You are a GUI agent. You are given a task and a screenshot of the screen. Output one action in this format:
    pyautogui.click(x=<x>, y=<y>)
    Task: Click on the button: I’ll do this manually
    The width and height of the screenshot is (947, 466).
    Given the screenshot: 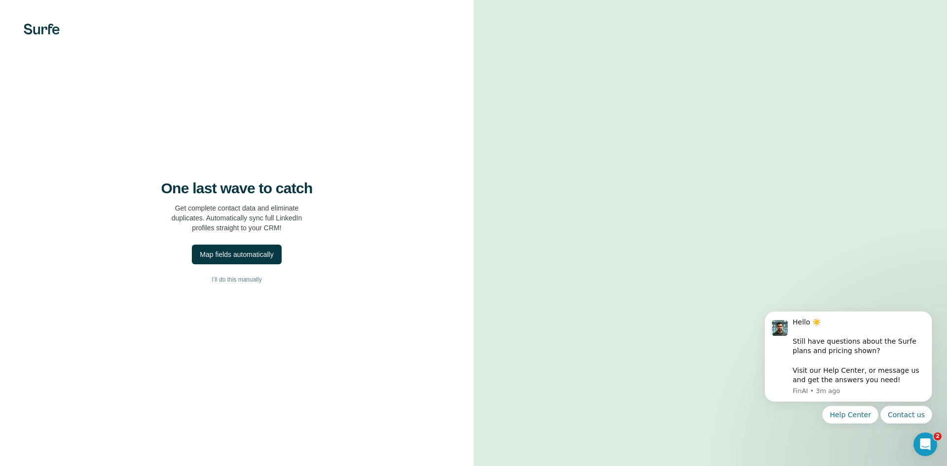 What is the action you would take?
    pyautogui.click(x=237, y=280)
    